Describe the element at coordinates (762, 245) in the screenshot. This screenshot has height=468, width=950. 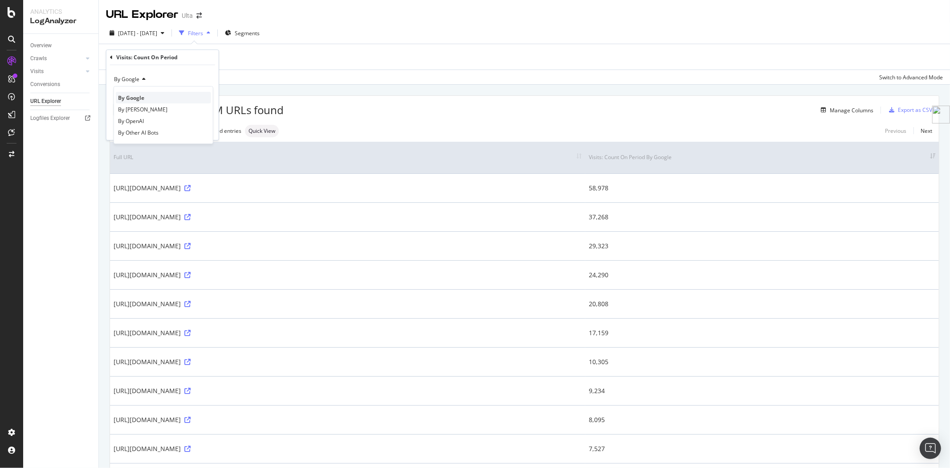
I see `td: 29,323` at that location.